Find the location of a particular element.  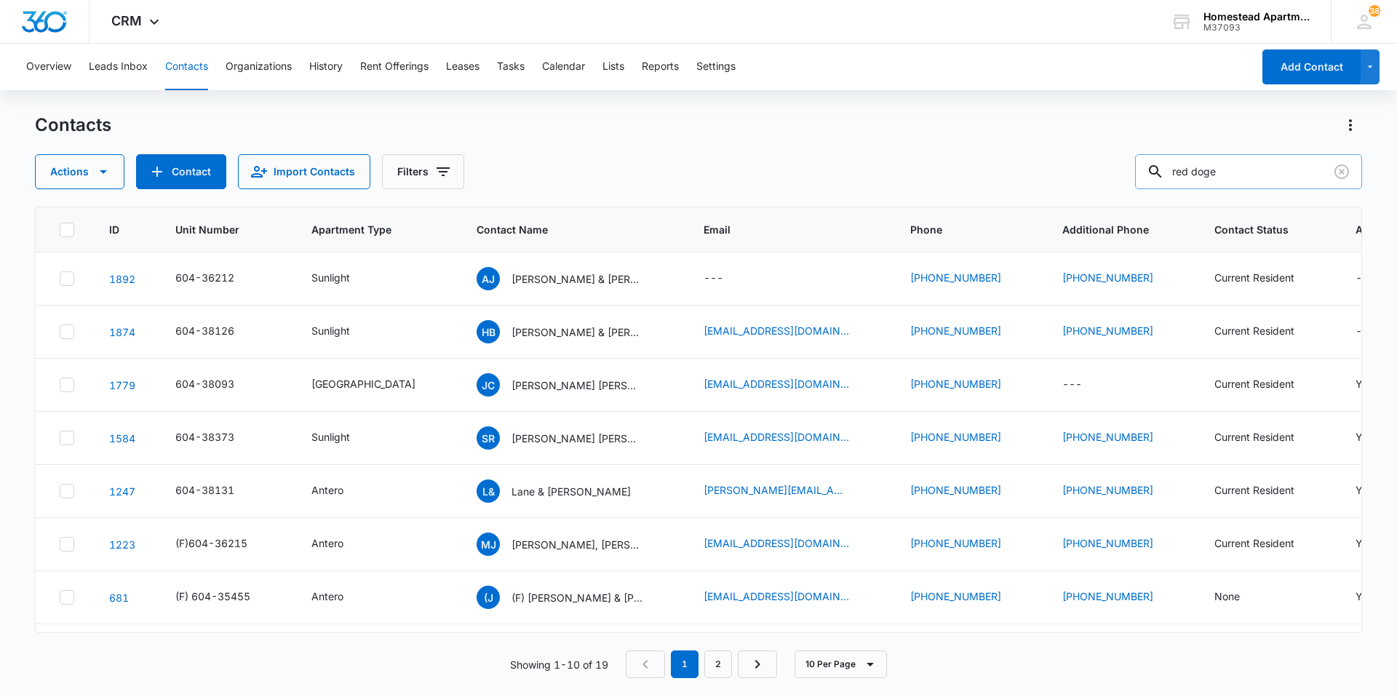

button: Settings is located at coordinates (716, 67).